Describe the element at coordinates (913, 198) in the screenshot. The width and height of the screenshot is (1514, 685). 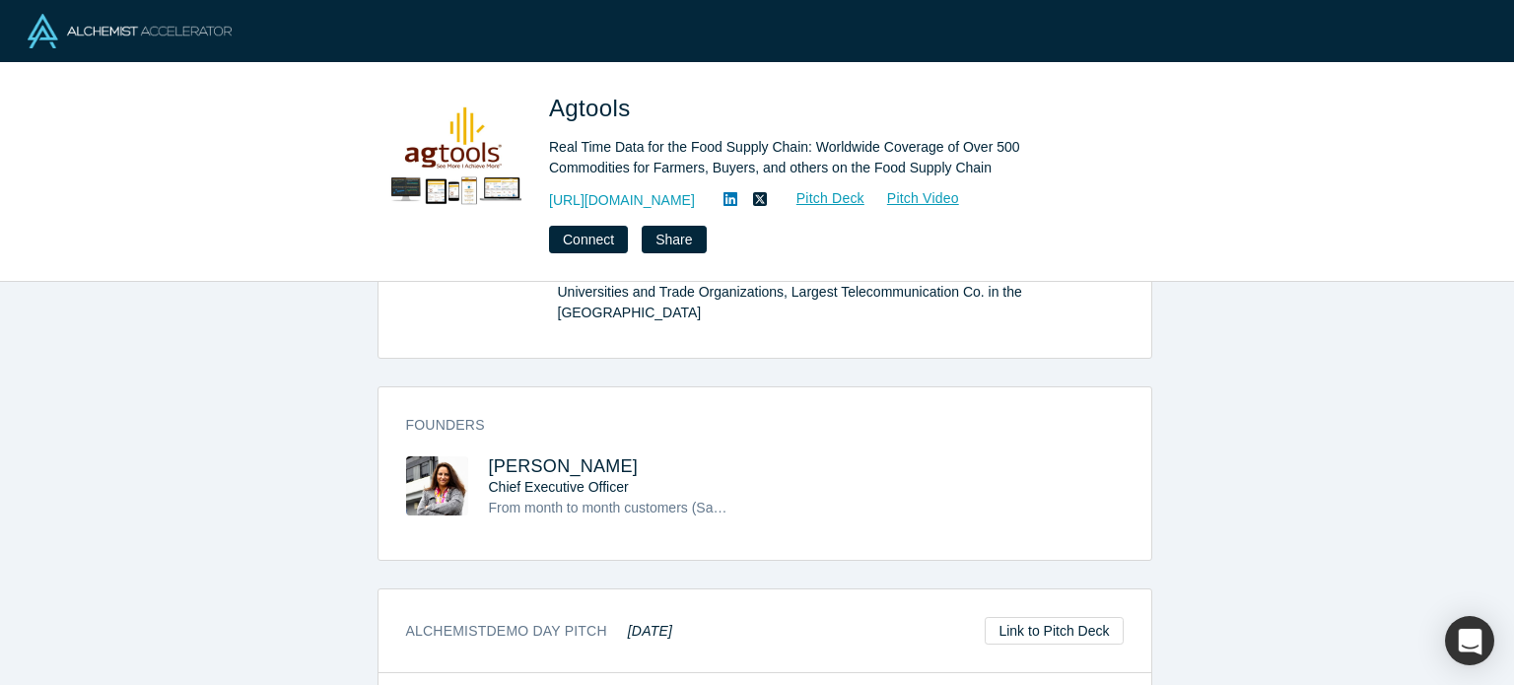
I see `a: Pitch Video` at that location.